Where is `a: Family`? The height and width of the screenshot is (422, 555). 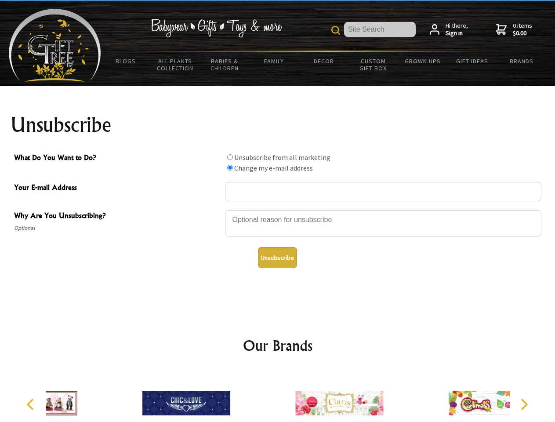
a: Family is located at coordinates (274, 61).